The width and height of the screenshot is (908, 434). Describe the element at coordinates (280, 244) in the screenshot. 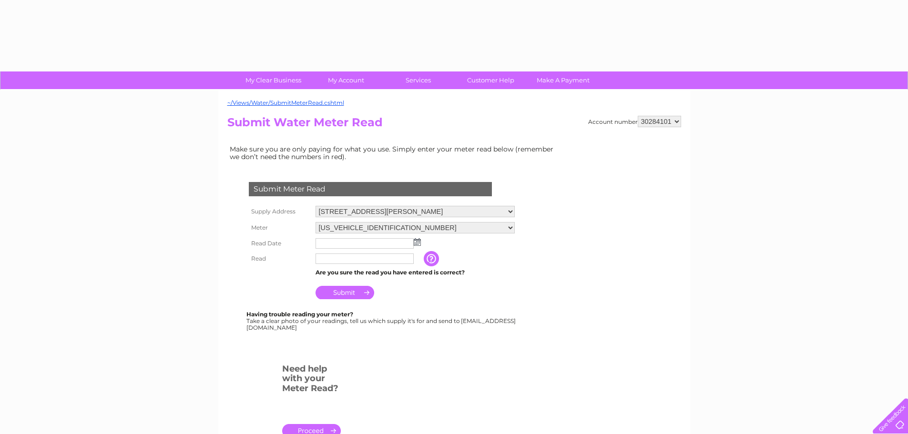

I see `th: Read Date` at that location.